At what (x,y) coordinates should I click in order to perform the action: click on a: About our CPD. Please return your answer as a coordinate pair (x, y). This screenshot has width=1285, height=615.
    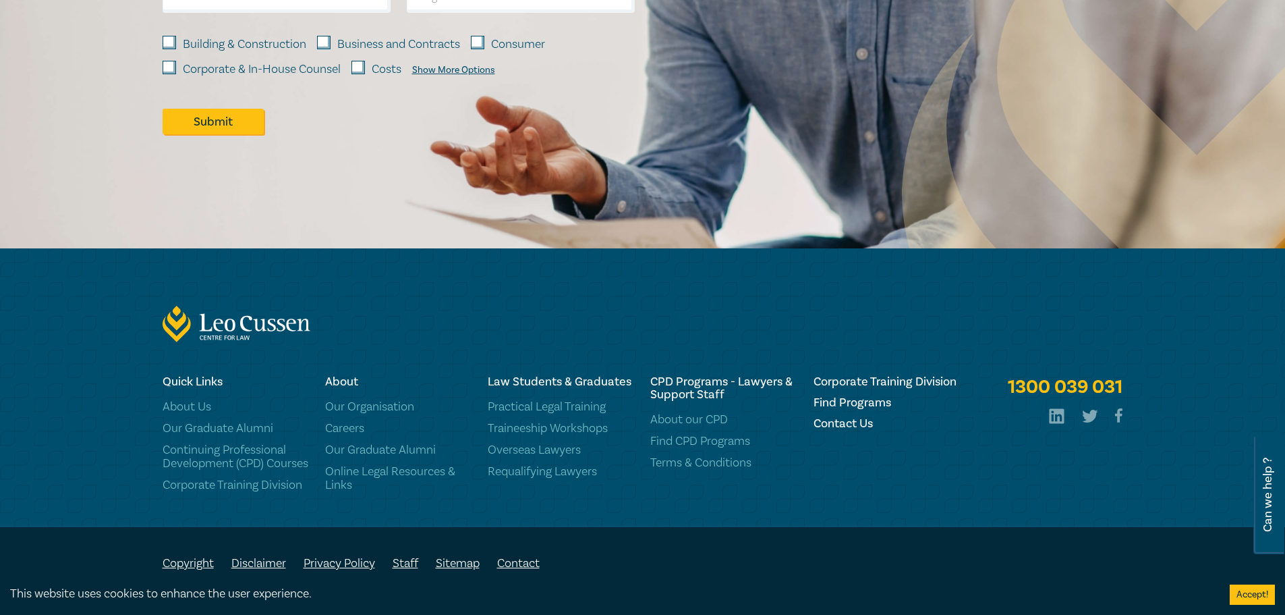
    Looking at the image, I should click on (723, 420).